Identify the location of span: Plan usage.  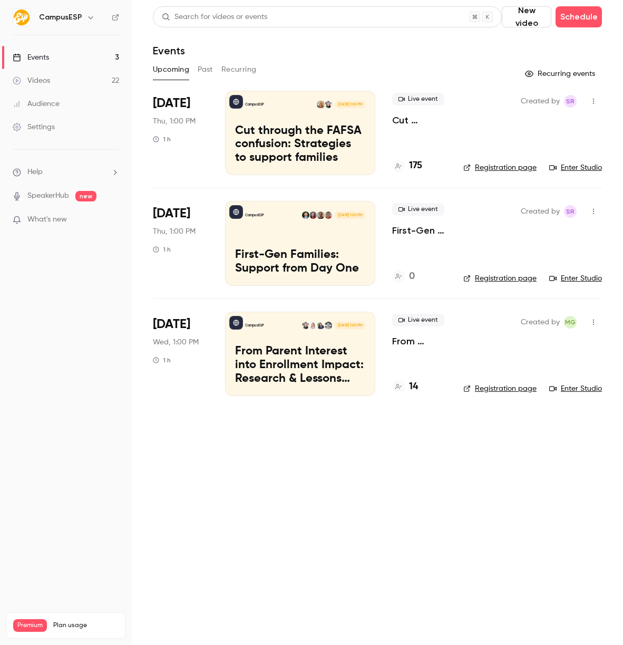
(86, 625).